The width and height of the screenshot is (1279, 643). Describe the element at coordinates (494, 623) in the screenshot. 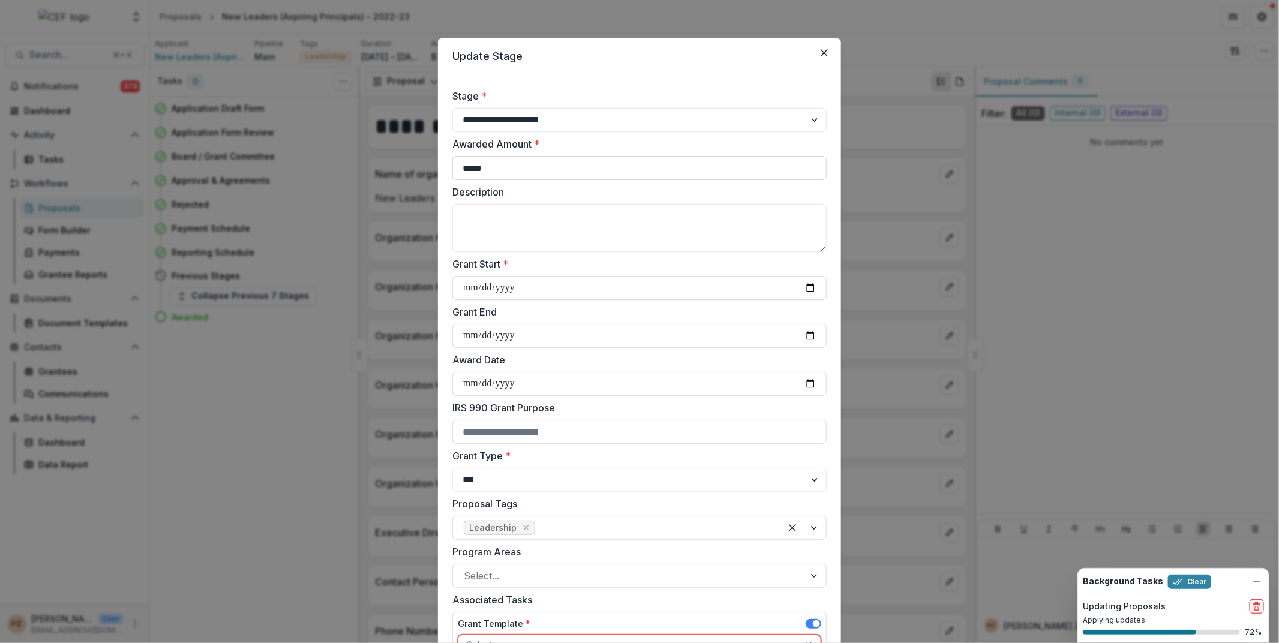

I see `label: Grant Template` at that location.